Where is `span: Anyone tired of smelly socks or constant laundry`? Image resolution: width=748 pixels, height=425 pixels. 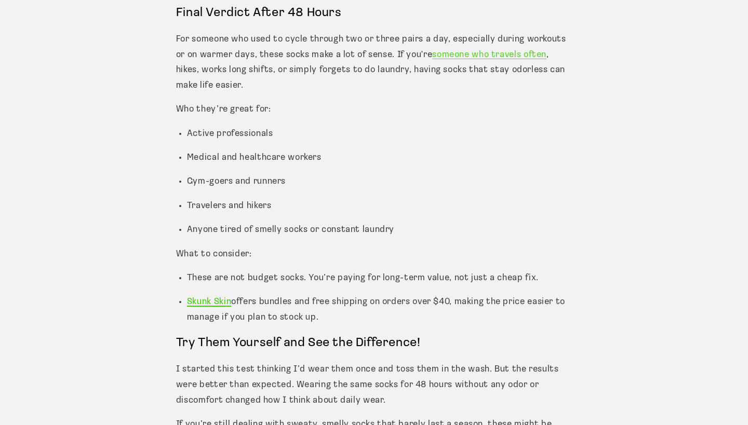 span: Anyone tired of smelly socks or constant laundry is located at coordinates (290, 230).